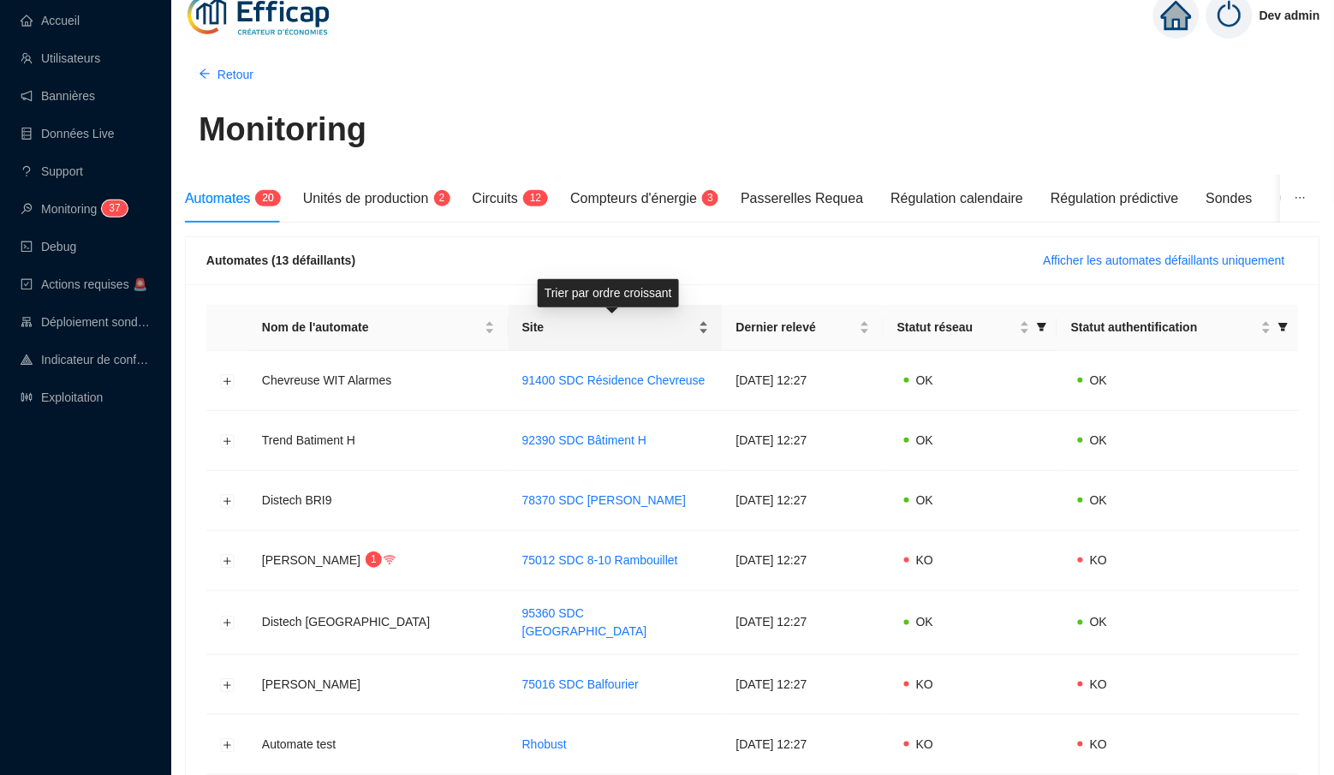 The image size is (1334, 775). I want to click on sup: 37, so click(114, 208).